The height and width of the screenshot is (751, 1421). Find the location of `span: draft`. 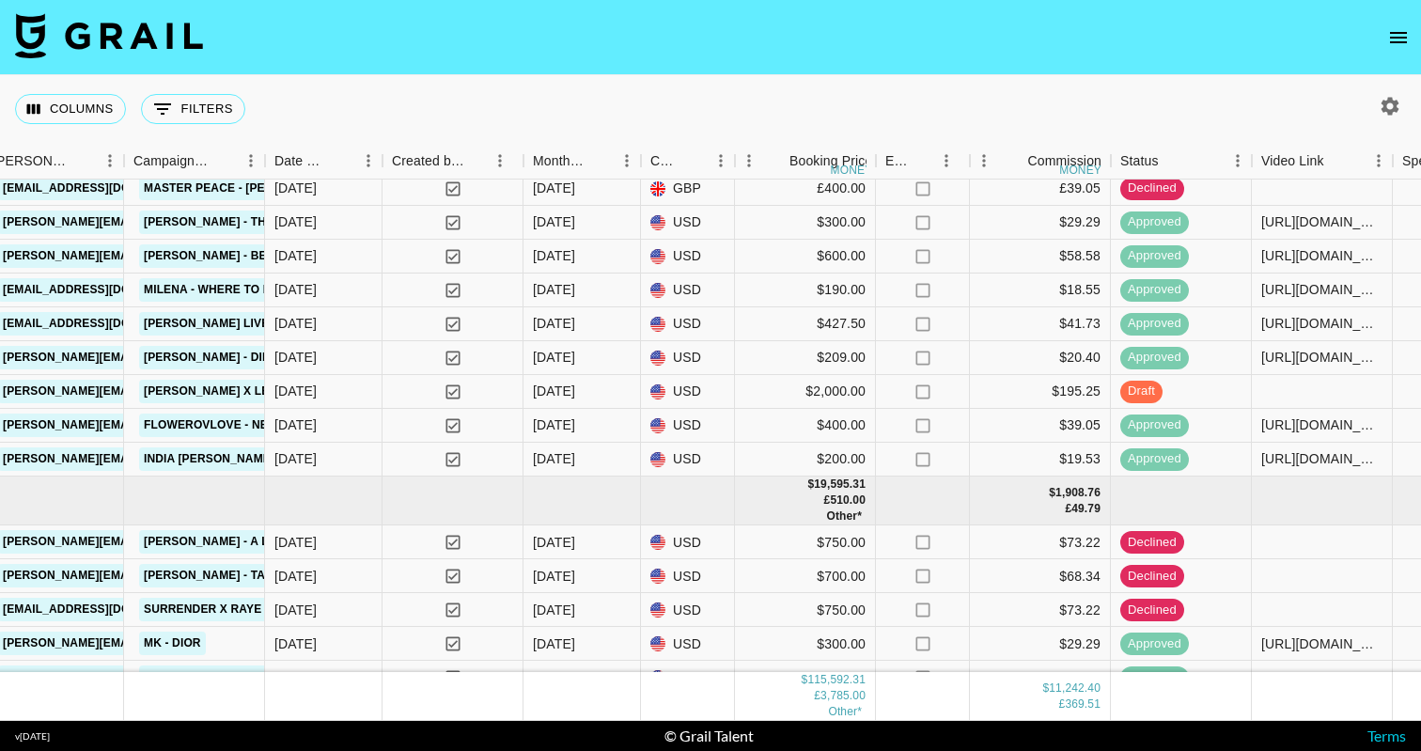

span: draft is located at coordinates (1141, 391).